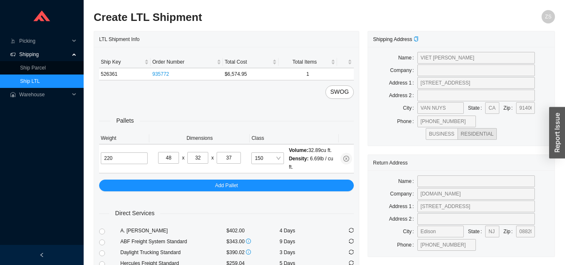 Image resolution: width=565 pixels, height=265 pixels. I want to click on span: Picking, so click(44, 41).